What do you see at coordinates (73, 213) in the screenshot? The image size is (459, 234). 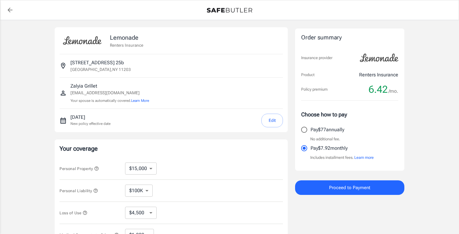 I see `span: Loss of Use` at bounding box center [73, 213].